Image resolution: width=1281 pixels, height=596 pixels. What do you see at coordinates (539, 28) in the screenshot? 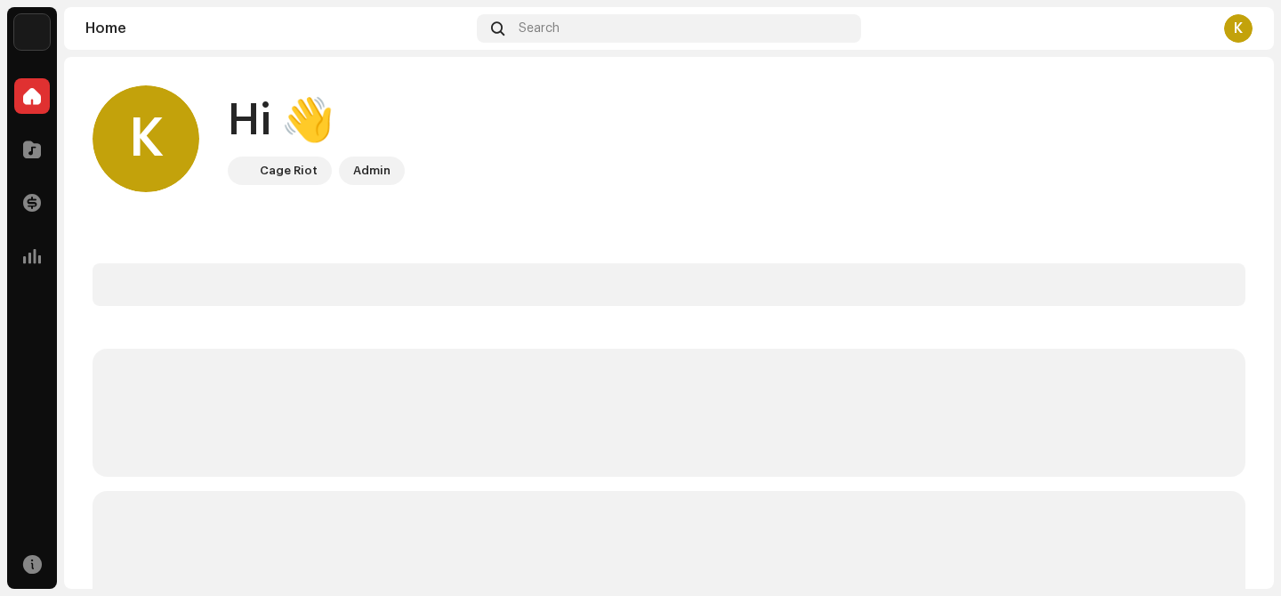
I see `span: Search` at bounding box center [539, 28].